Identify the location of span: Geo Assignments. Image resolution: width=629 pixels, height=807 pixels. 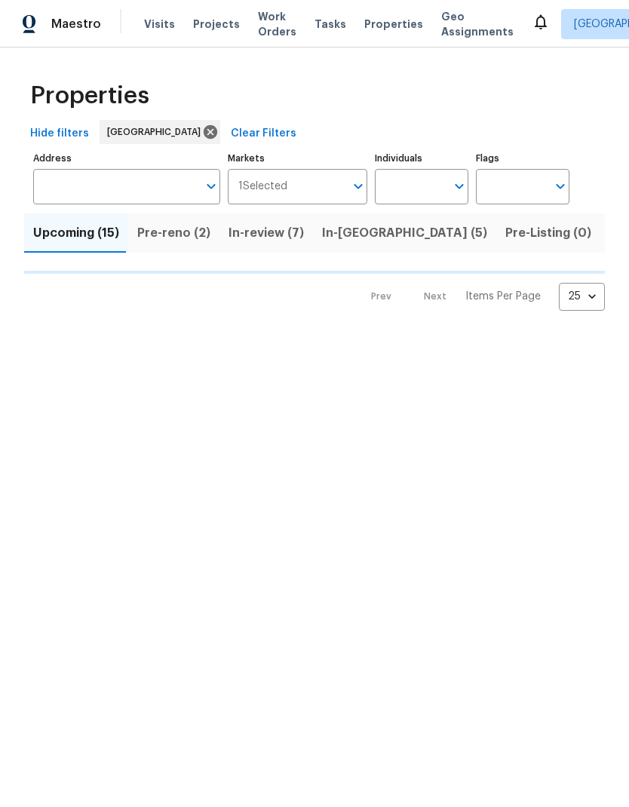
(478, 24).